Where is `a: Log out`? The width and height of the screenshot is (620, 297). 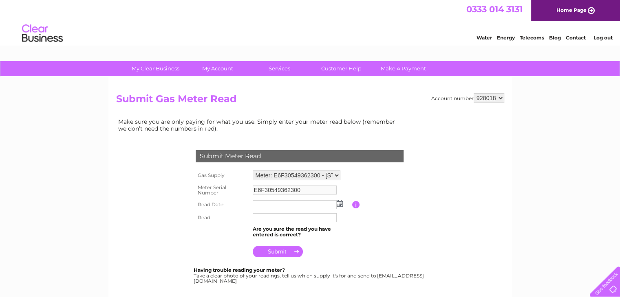 a: Log out is located at coordinates (602, 37).